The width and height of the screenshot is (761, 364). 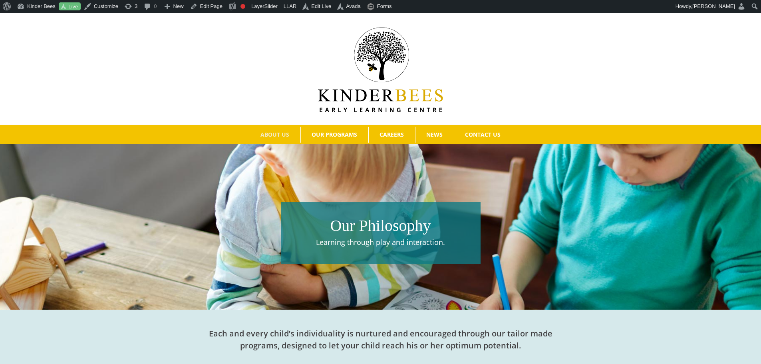 What do you see at coordinates (381, 242) in the screenshot?
I see `p: Learning through play and interaction.` at bounding box center [381, 242].